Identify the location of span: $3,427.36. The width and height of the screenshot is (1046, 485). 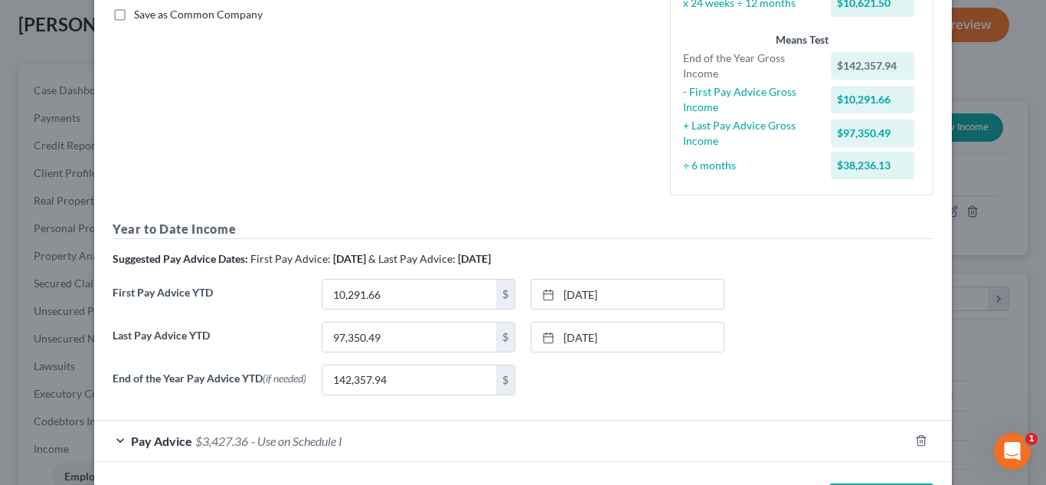
(221, 441).